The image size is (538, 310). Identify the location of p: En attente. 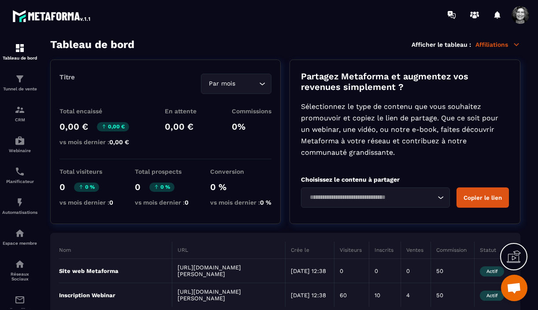
(181, 111).